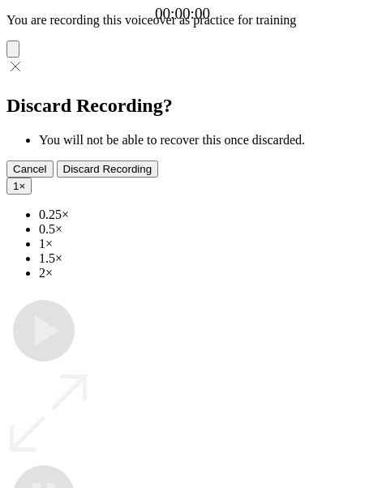  I want to click on li: You will not be able to recover this once discarded., so click(199, 140).